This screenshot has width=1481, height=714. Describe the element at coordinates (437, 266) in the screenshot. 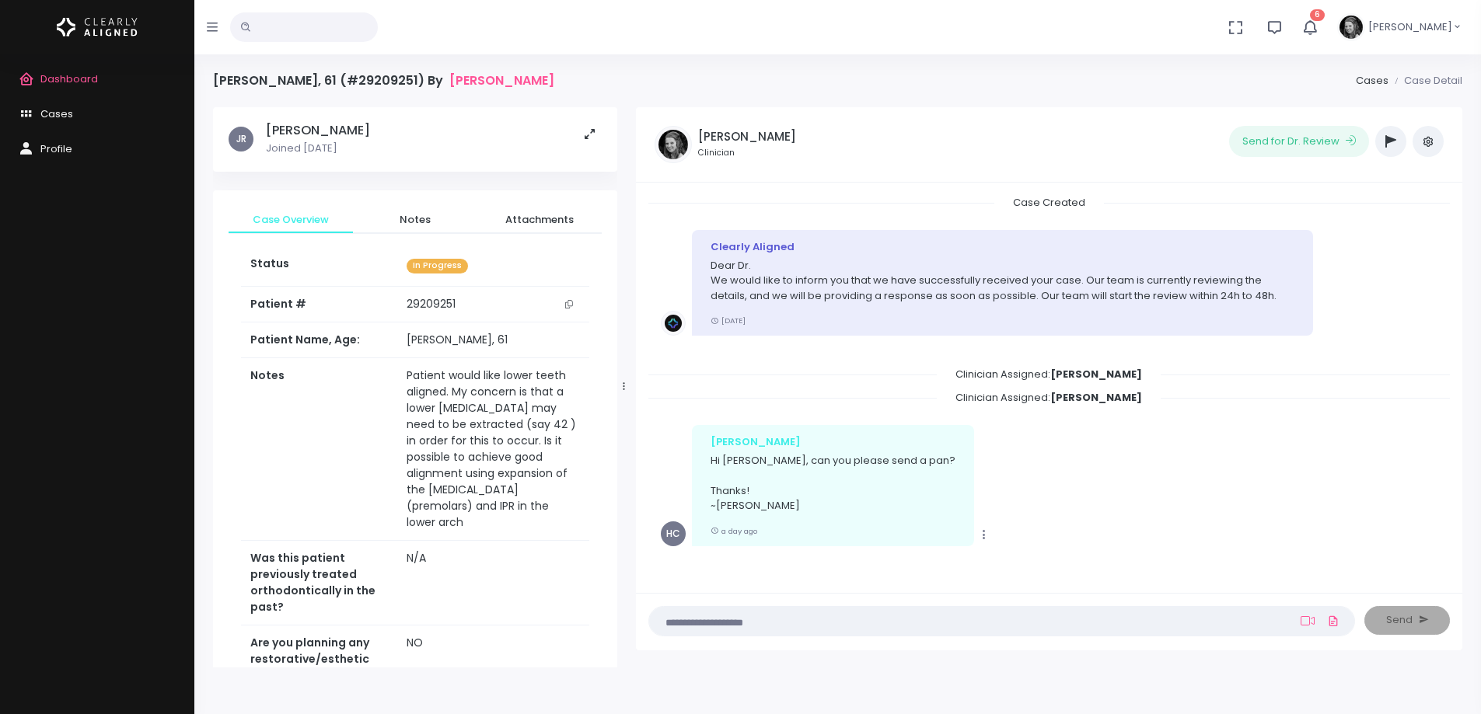

I see `span: In Progress` at that location.